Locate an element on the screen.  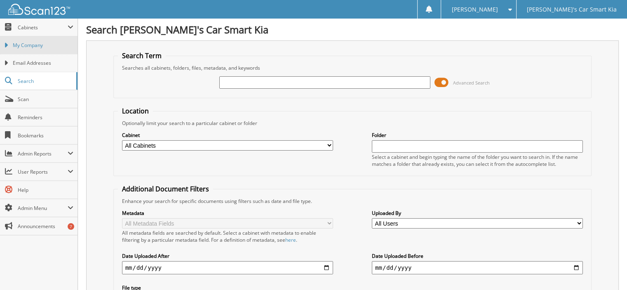
label: Cabinet is located at coordinates (228, 135).